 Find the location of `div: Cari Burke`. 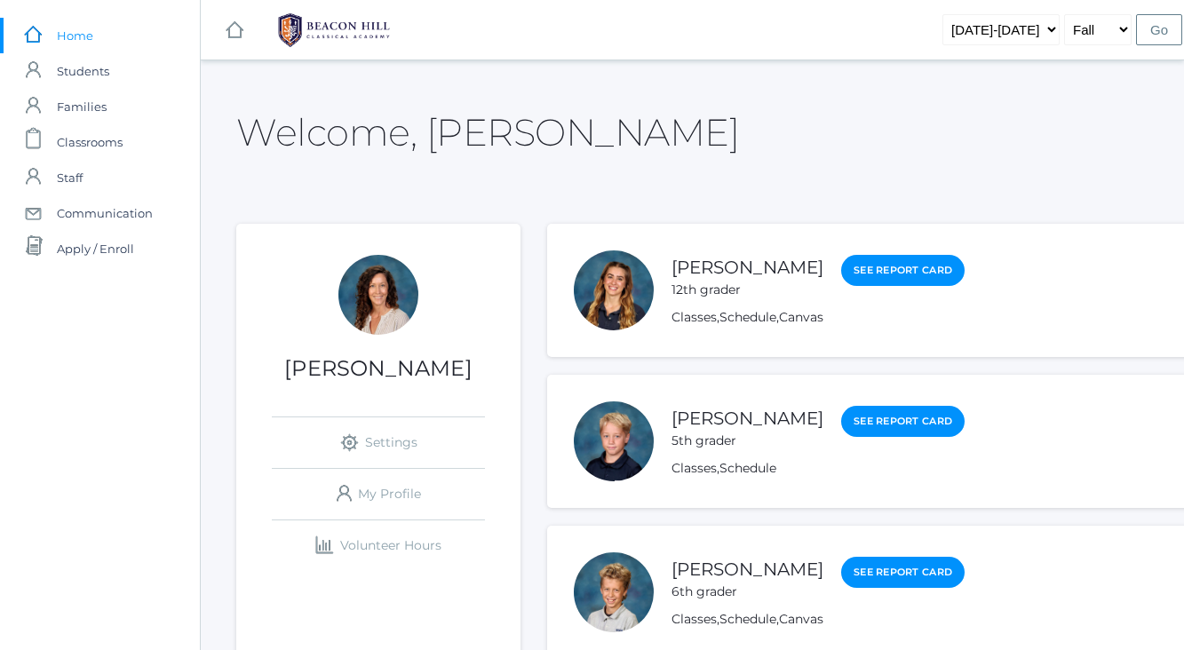

div: Cari Burke is located at coordinates (378, 295).